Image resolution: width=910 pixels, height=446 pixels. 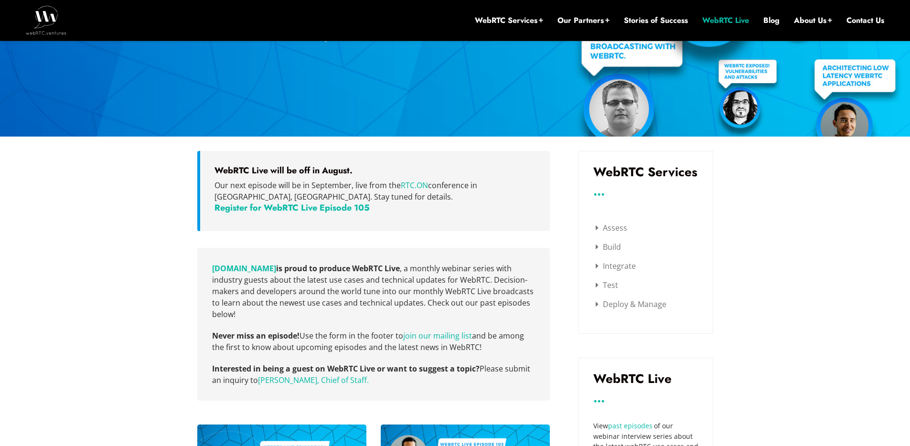 What do you see at coordinates (374, 291) in the screenshot?
I see `p: , a monthly webinar series with industry guests about the latest use cases and technical updates ...` at bounding box center [374, 291].